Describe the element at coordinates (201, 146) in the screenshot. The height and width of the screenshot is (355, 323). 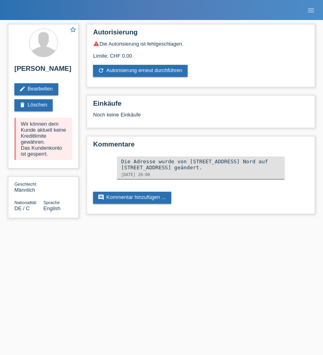
I see `h2: Kommentare` at that location.